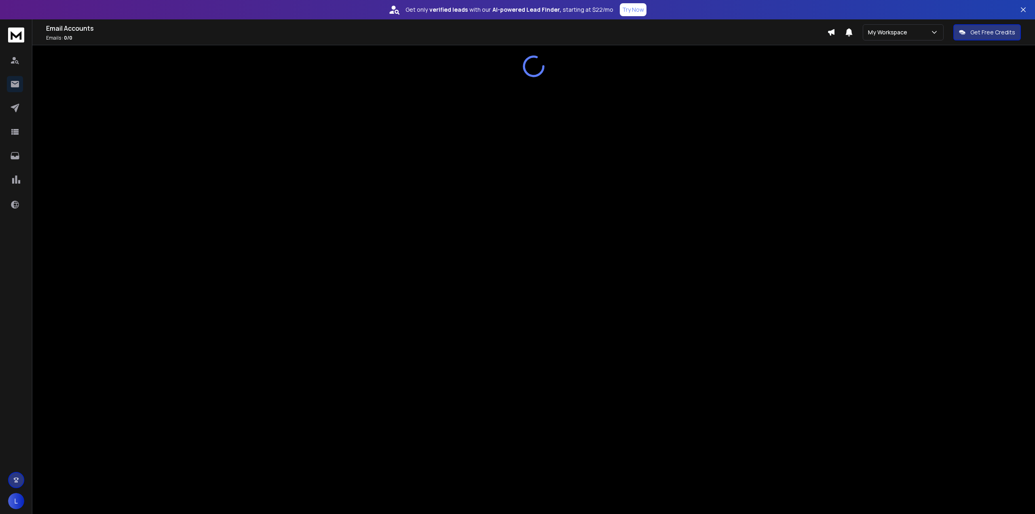  I want to click on span: L, so click(16, 501).